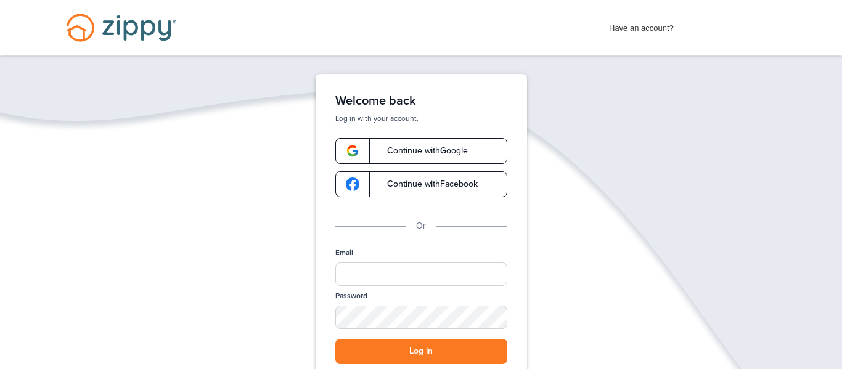 The width and height of the screenshot is (842, 369). What do you see at coordinates (421, 101) in the screenshot?
I see `h1: Welcome back` at bounding box center [421, 101].